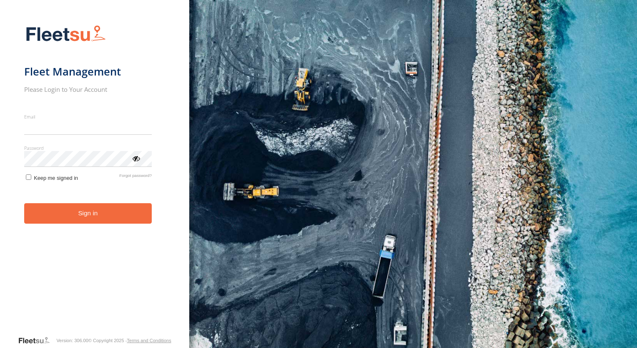 The width and height of the screenshot is (637, 348). I want to click on div: ViewPassword, so click(136, 158).